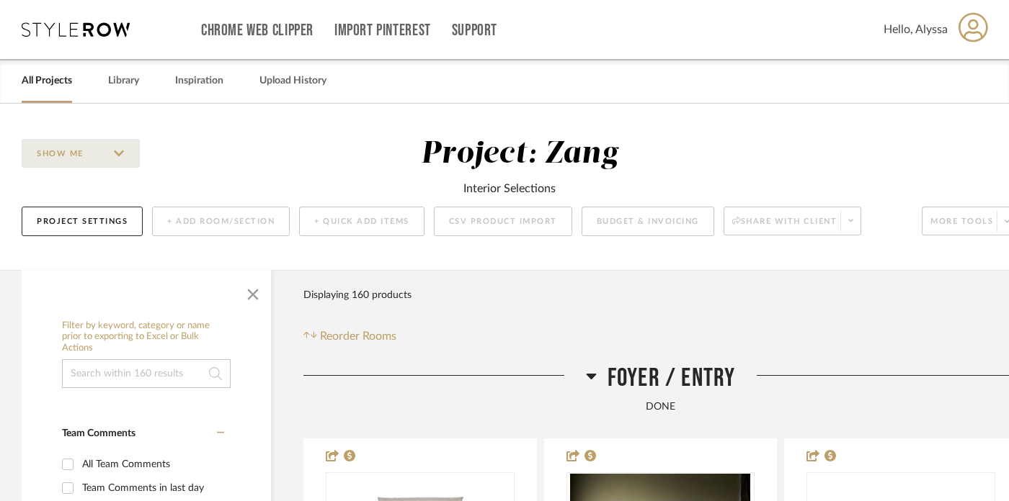 This screenshot has height=501, width=1009. What do you see at coordinates (383, 30) in the screenshot?
I see `a: Import Pinterest` at bounding box center [383, 30].